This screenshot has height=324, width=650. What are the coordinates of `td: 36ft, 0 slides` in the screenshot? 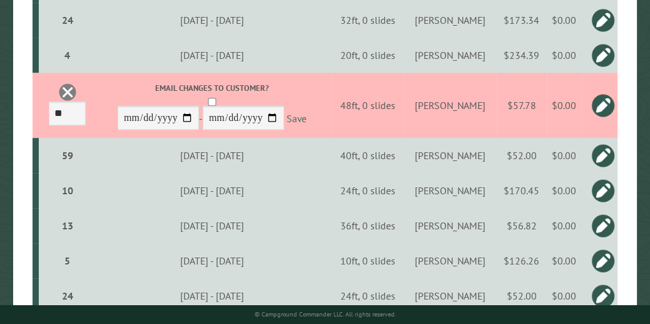 It's located at (368, 225).